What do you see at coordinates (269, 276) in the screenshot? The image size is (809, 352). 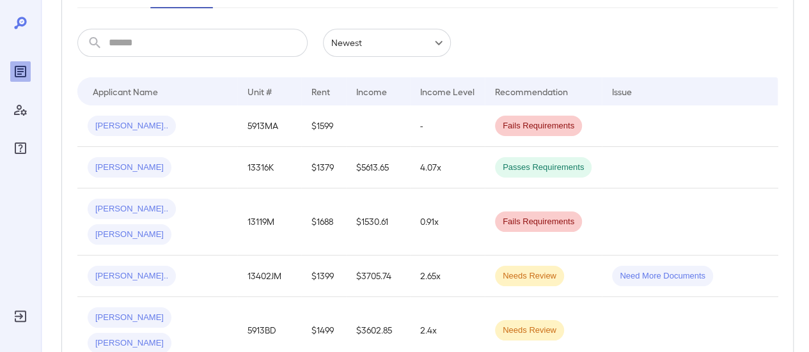 I see `td: 13402JM` at bounding box center [269, 276].